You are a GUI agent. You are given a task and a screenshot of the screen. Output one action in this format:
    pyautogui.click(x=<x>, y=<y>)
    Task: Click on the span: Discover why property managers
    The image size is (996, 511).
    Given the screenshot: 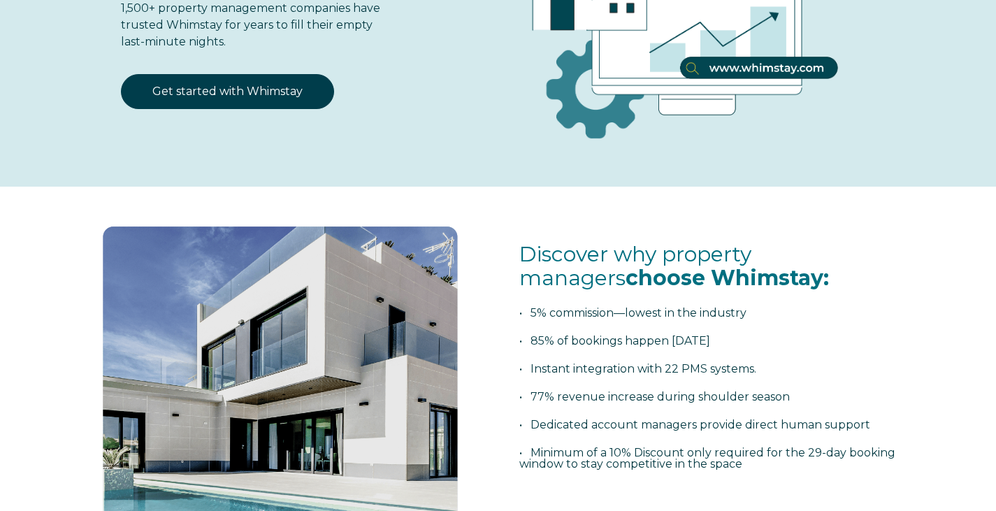 What is the action you would take?
    pyautogui.click(x=673, y=266)
    